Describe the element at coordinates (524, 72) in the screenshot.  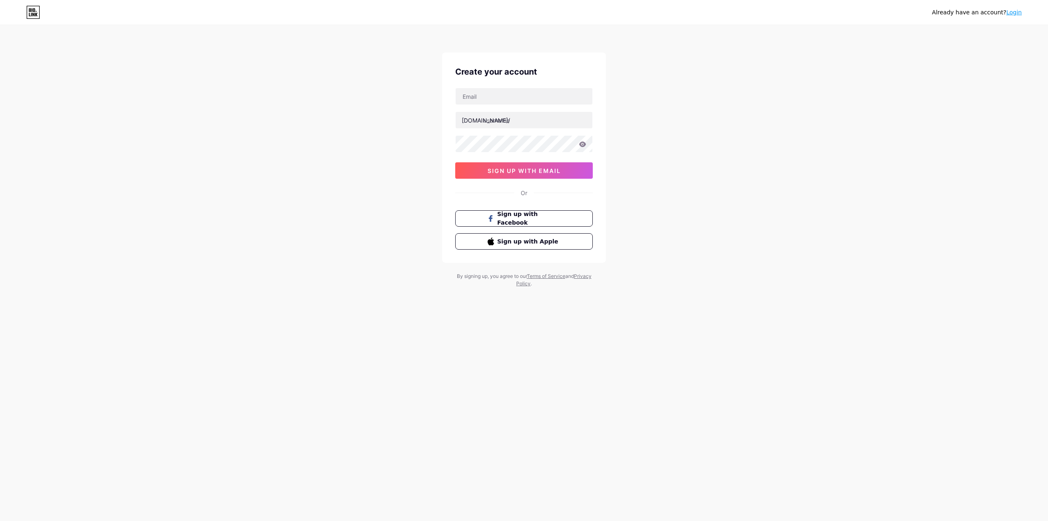
I see `div: Create your account` at that location.